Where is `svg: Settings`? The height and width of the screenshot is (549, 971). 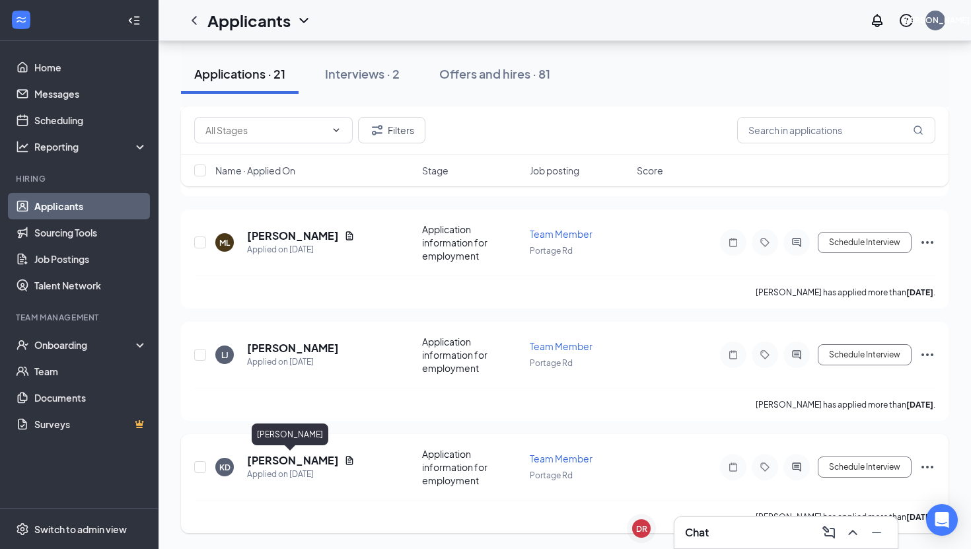 svg: Settings is located at coordinates (22, 529).